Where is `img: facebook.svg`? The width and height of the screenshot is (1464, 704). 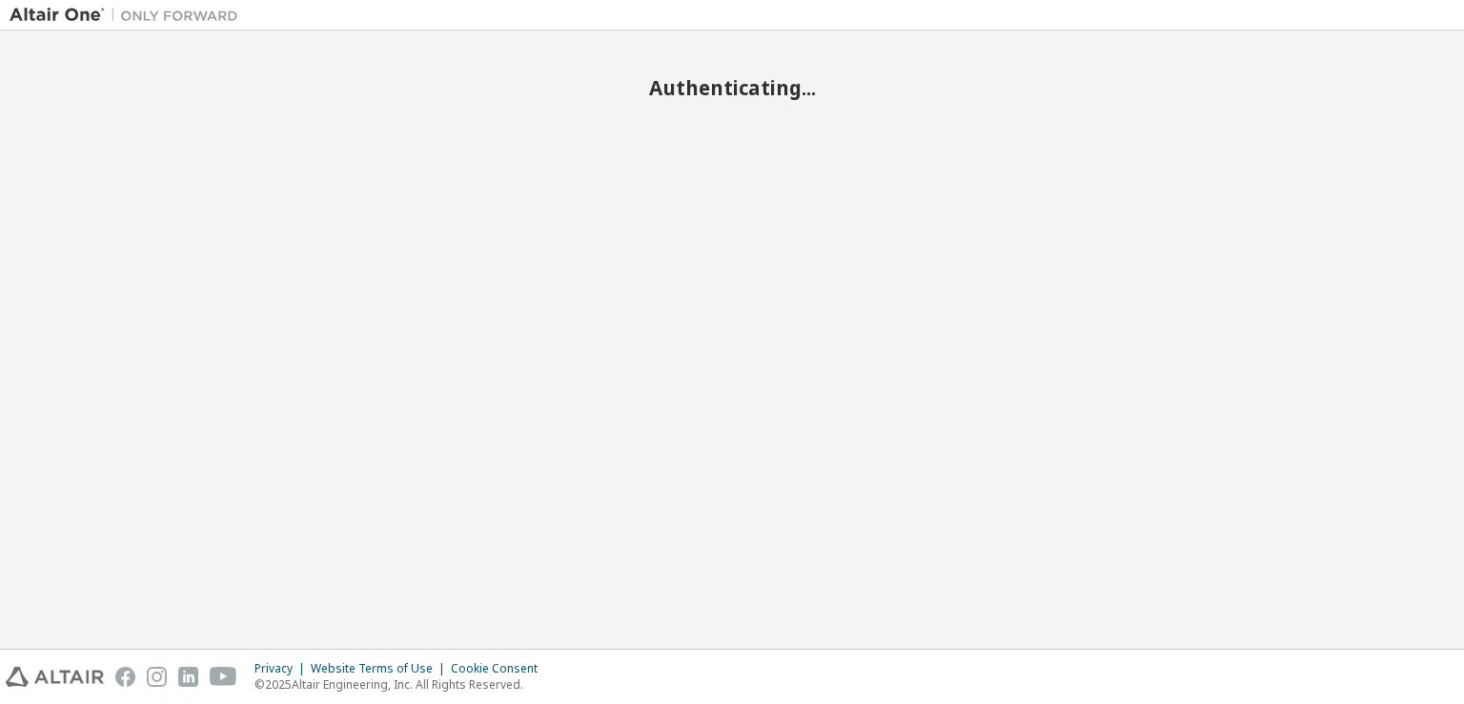
img: facebook.svg is located at coordinates (125, 677).